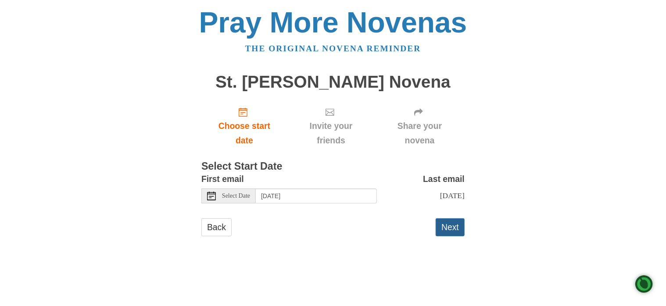  I want to click on span: Invite your friends, so click(331, 133).